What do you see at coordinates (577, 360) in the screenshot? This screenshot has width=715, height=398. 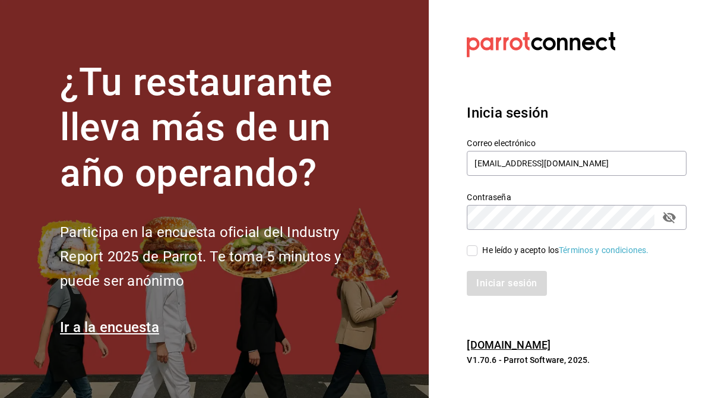 I see `p: V1.70.6 - Parrot Software, 2025.` at bounding box center [577, 360].